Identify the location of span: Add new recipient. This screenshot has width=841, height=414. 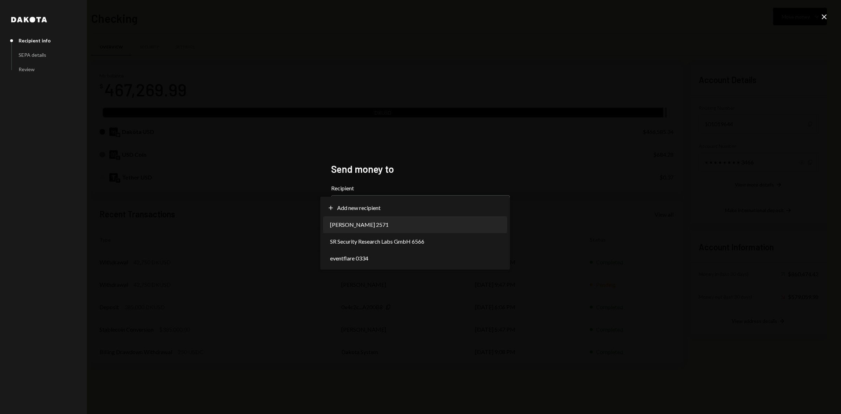
(359, 208).